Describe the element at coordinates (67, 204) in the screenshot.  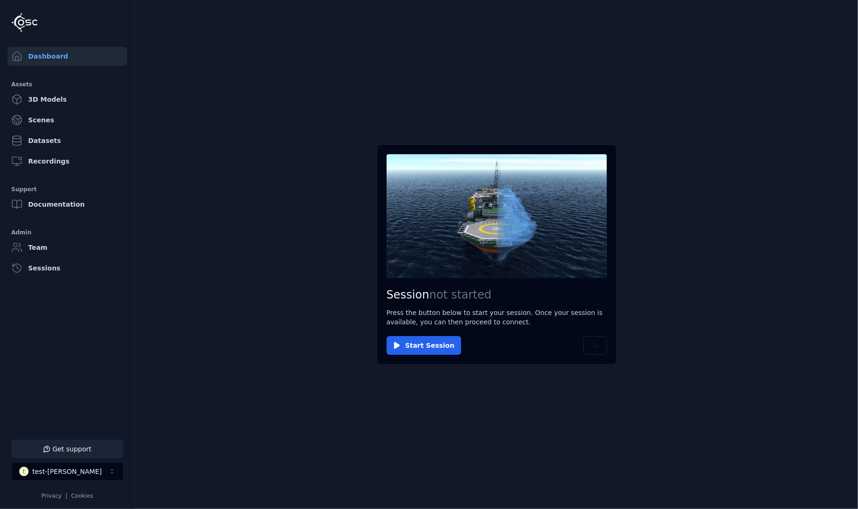
I see `a: Documentation` at that location.